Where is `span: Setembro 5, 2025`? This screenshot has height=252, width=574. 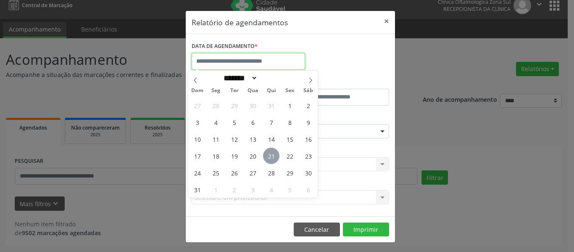 span: Setembro 5, 2025 is located at coordinates (290, 189).